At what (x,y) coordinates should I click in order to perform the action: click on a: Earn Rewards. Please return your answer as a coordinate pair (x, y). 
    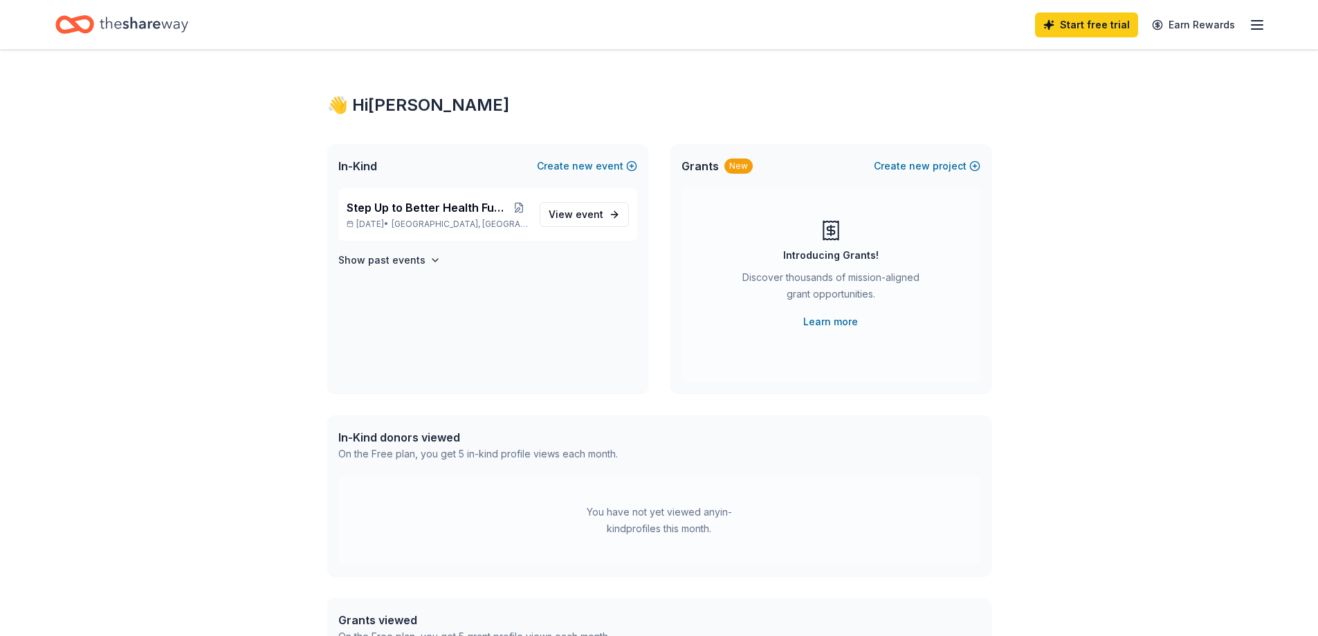
    Looking at the image, I should click on (1193, 25).